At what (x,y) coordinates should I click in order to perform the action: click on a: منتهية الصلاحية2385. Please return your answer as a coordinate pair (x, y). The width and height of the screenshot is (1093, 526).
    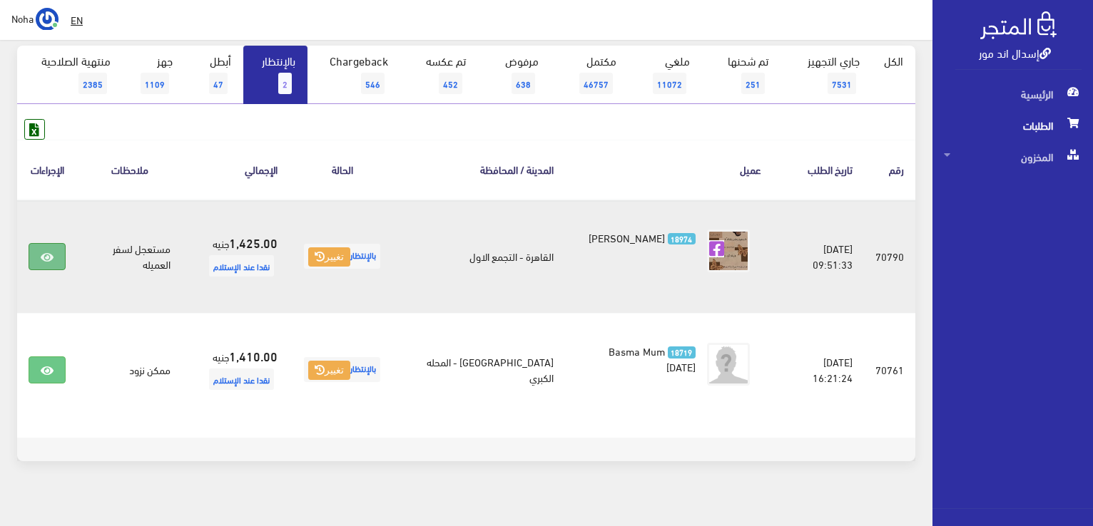
    Looking at the image, I should click on (70, 75).